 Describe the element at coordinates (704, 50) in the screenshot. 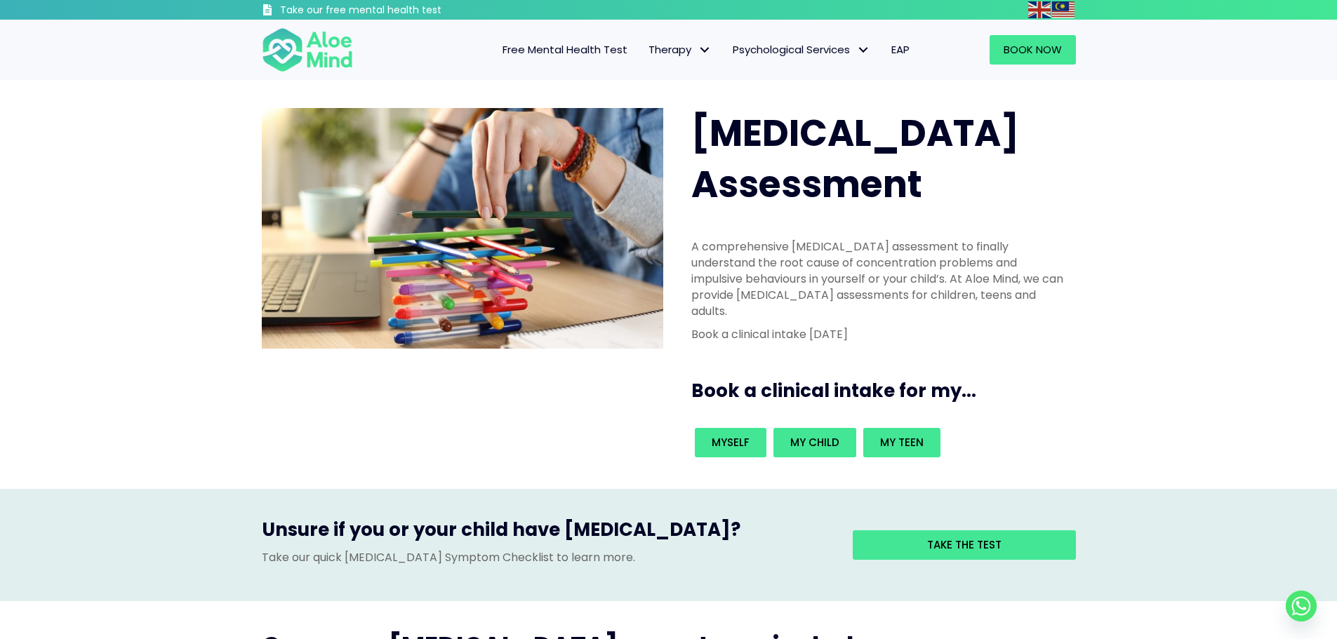

I see `span: Therapy: submenu` at that location.